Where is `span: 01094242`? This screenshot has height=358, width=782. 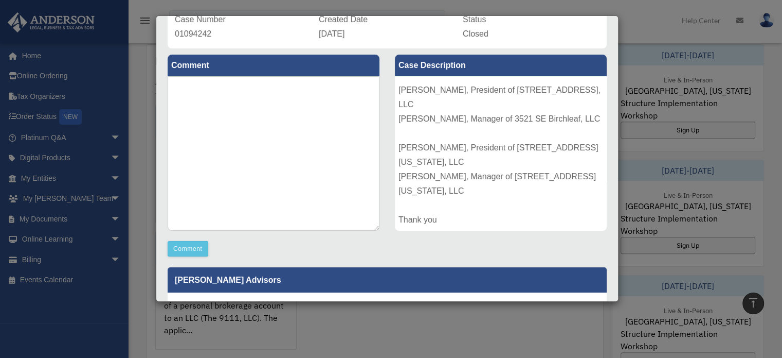
span: 01094242 is located at coordinates (193, 33).